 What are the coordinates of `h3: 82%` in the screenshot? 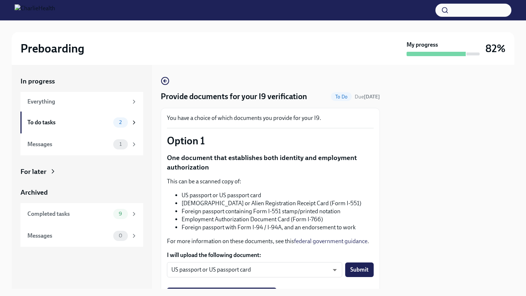 It's located at (495, 49).